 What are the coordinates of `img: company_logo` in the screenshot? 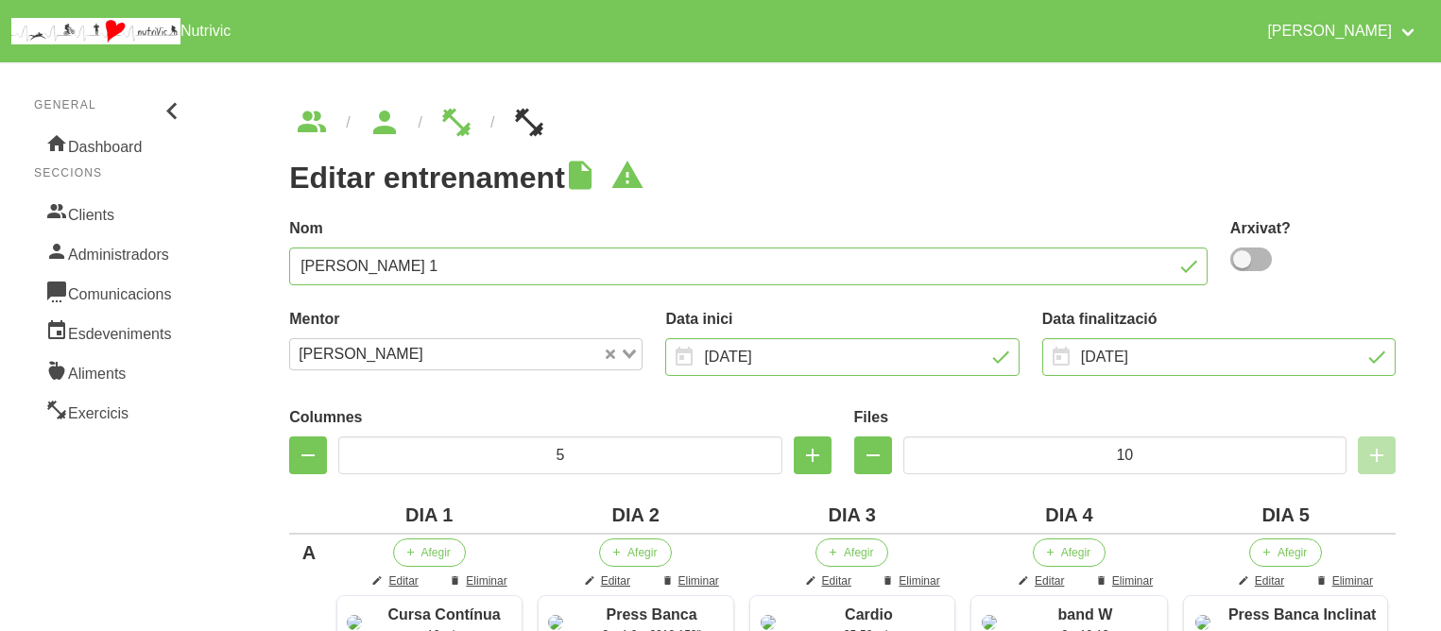 It's located at (95, 31).